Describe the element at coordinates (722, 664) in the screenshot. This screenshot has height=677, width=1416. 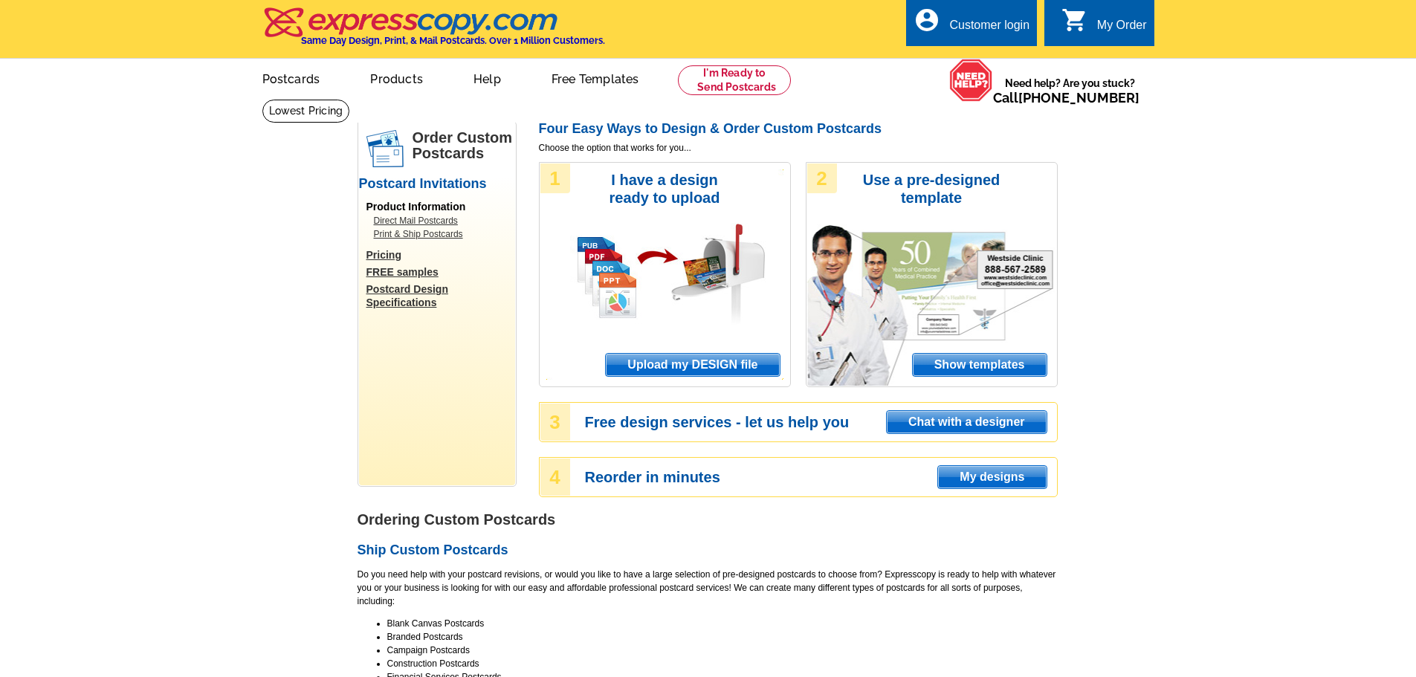
I see `li: Construction Postcards` at that location.